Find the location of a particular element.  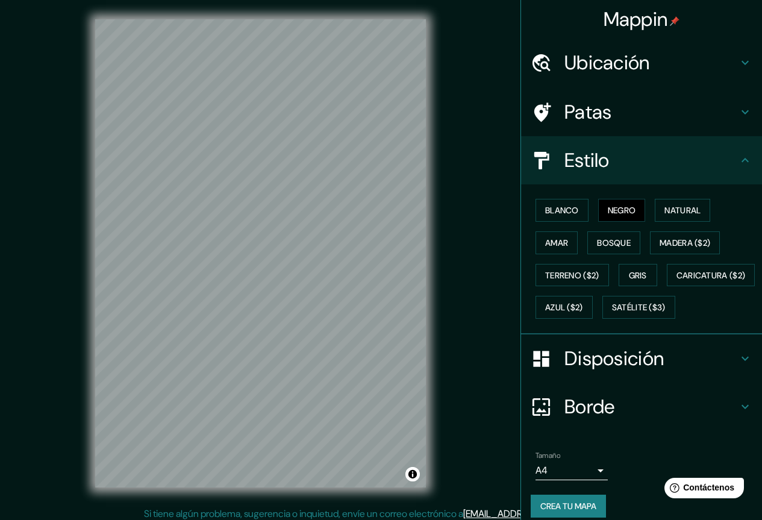

button: Gris is located at coordinates (638, 275).